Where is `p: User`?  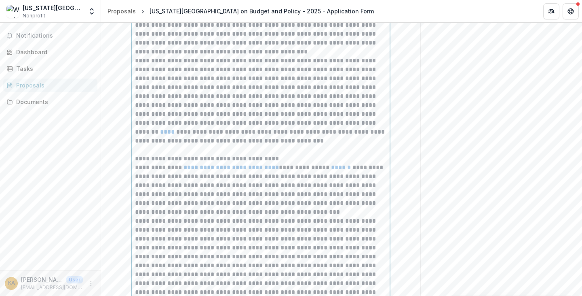
p: User is located at coordinates (74, 280).